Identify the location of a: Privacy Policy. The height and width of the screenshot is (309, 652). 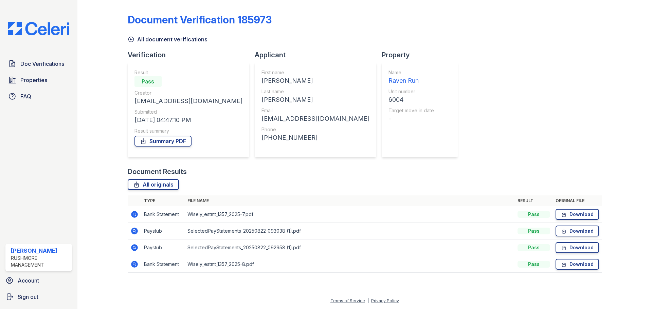
(385, 301).